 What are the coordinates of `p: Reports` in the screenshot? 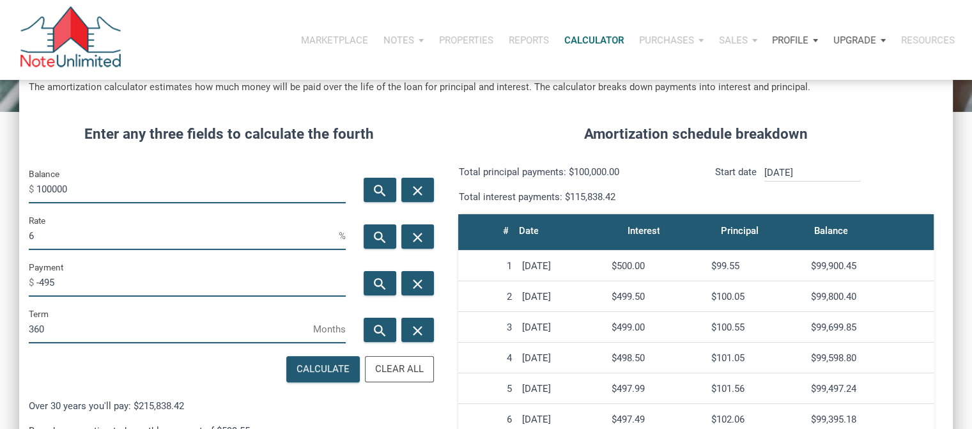 It's located at (528, 40).